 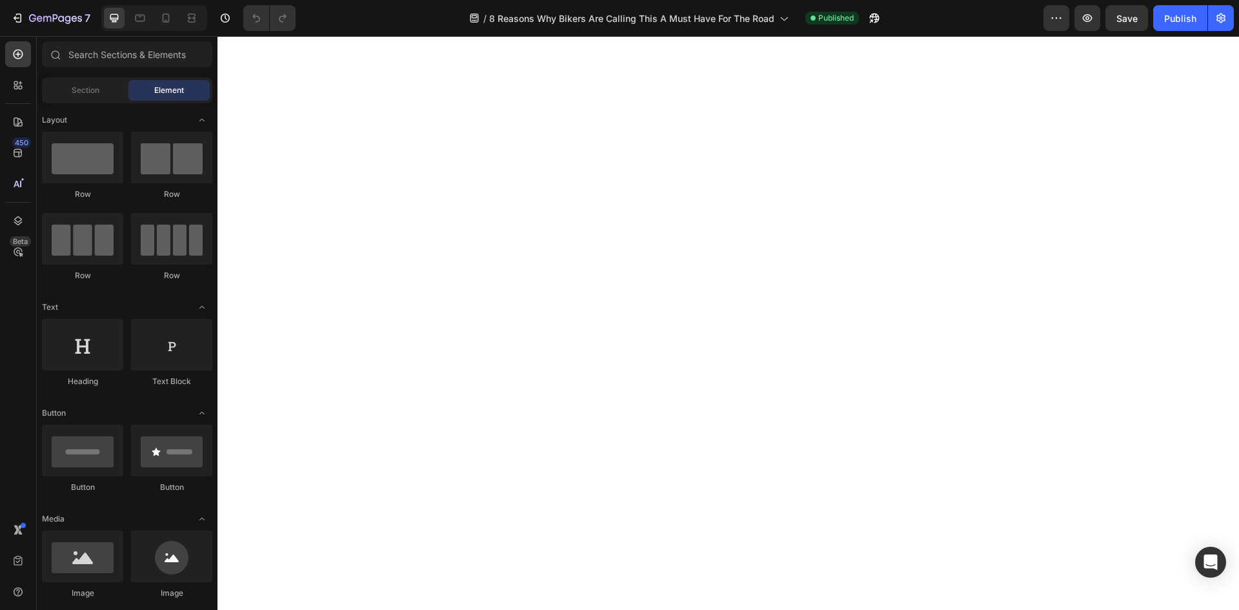 What do you see at coordinates (1127, 18) in the screenshot?
I see `button: Save` at bounding box center [1127, 18].